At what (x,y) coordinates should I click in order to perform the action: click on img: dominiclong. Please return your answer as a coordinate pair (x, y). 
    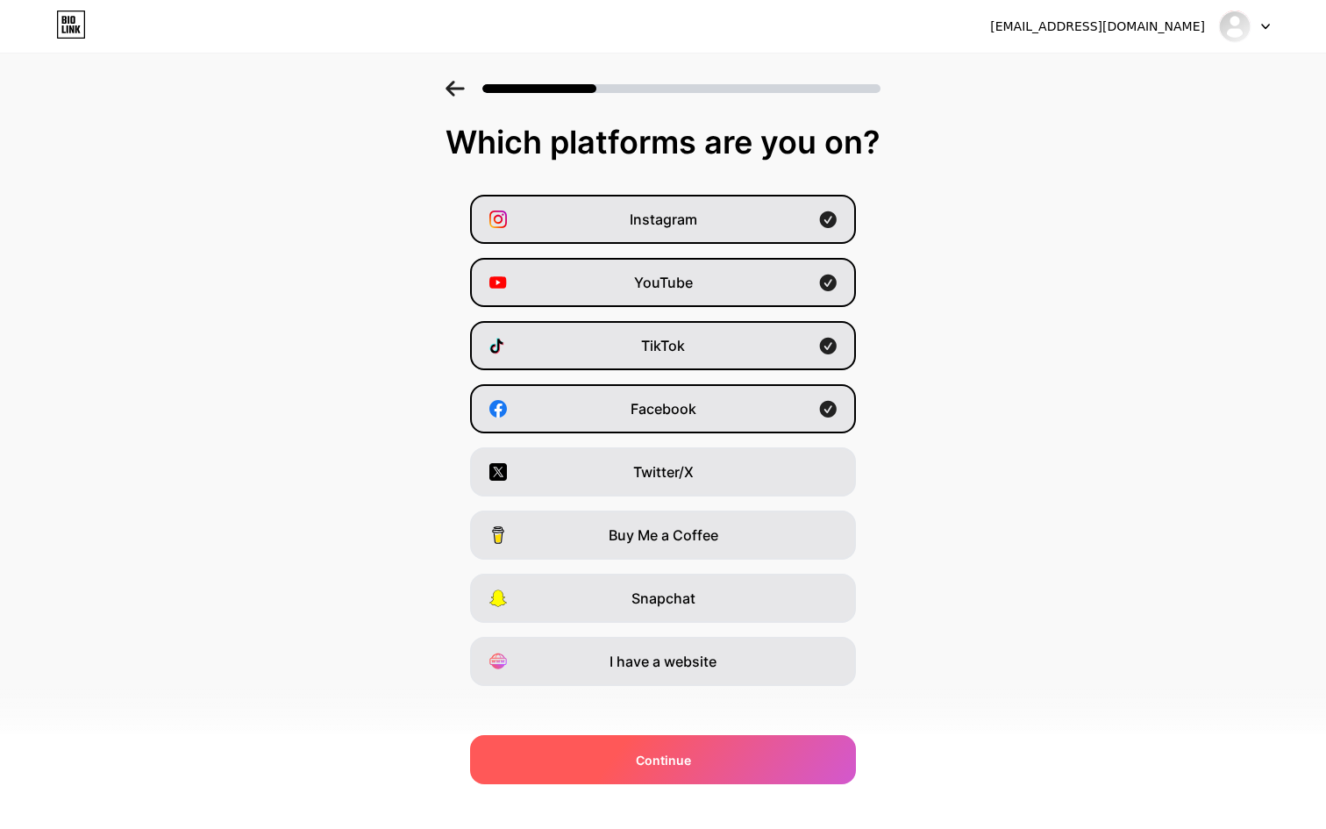
    Looking at the image, I should click on (1235, 26).